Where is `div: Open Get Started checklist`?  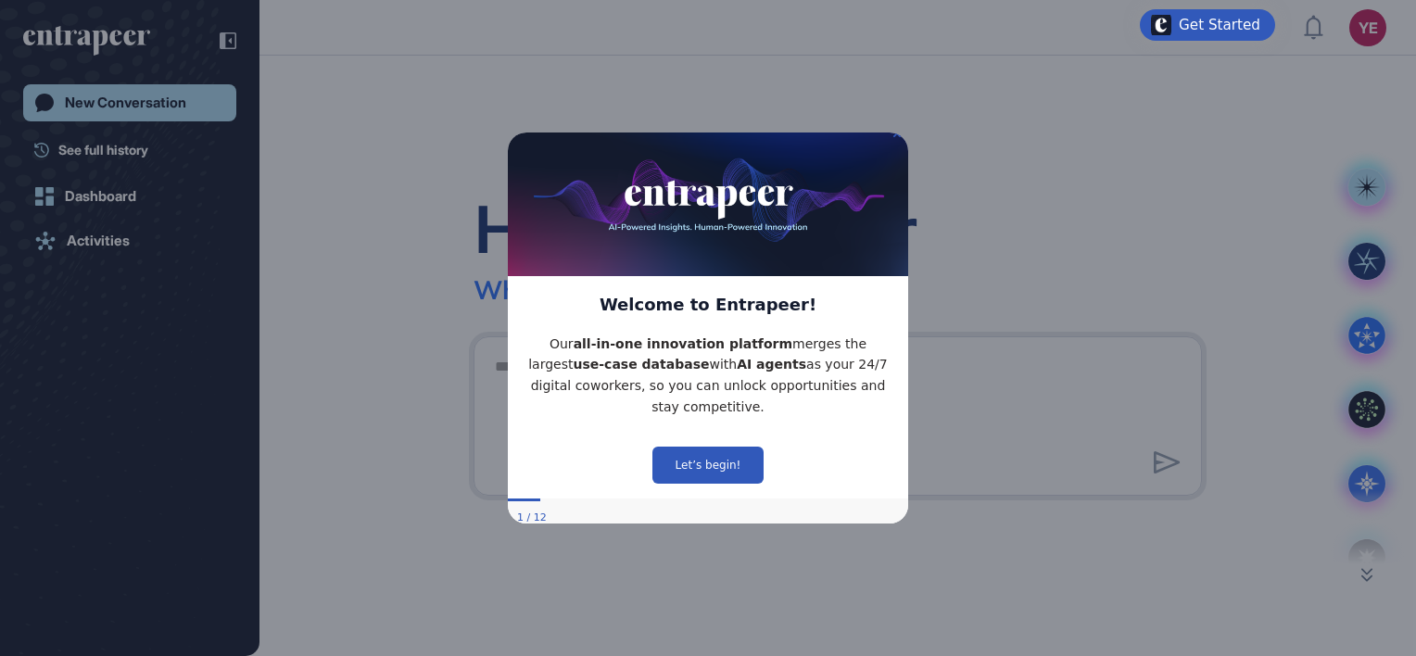
div: Open Get Started checklist is located at coordinates (1208, 25).